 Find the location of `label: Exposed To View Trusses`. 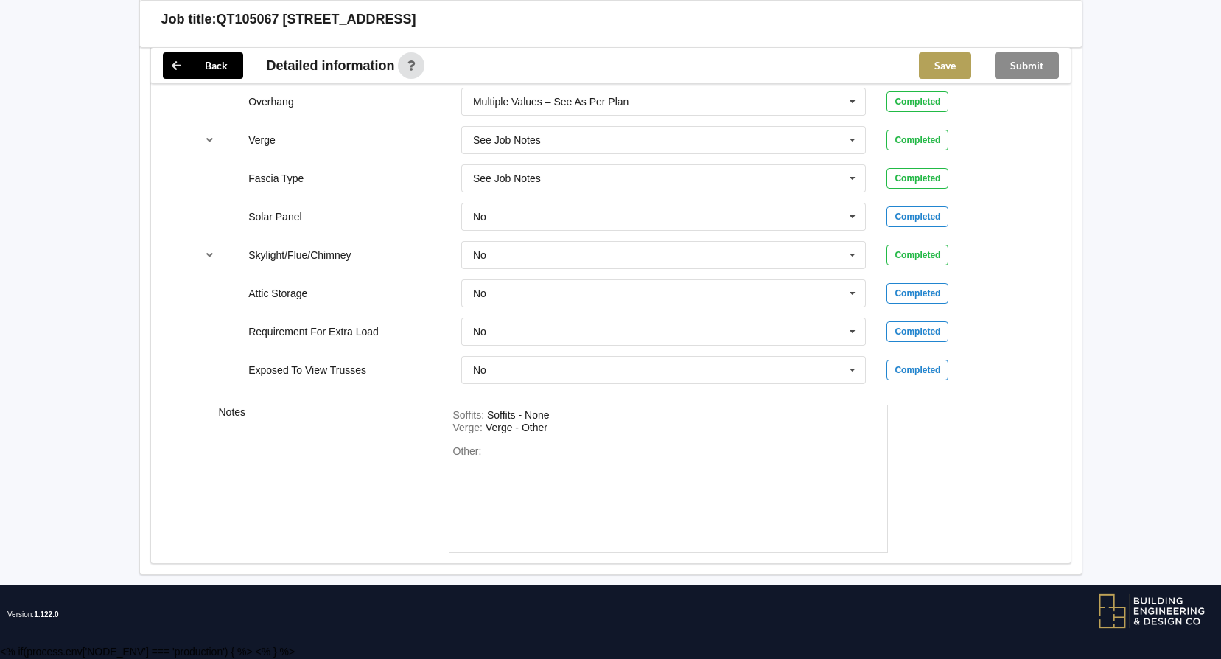

label: Exposed To View Trusses is located at coordinates (307, 370).